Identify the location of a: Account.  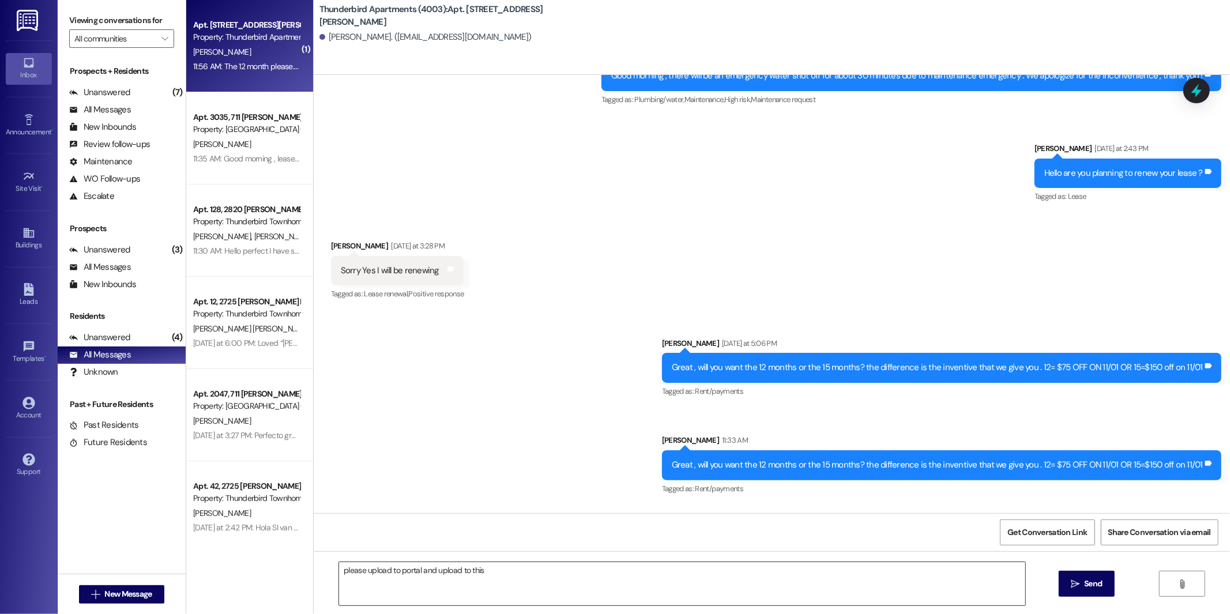
(29, 409).